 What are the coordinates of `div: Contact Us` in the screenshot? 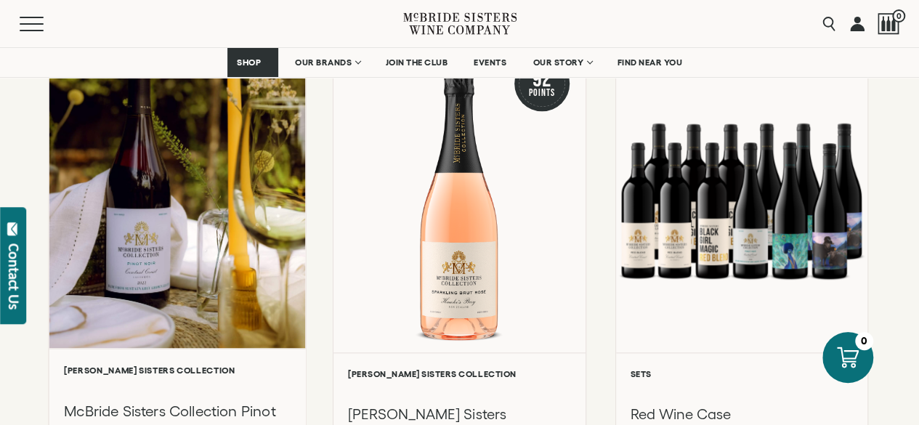 It's located at (14, 276).